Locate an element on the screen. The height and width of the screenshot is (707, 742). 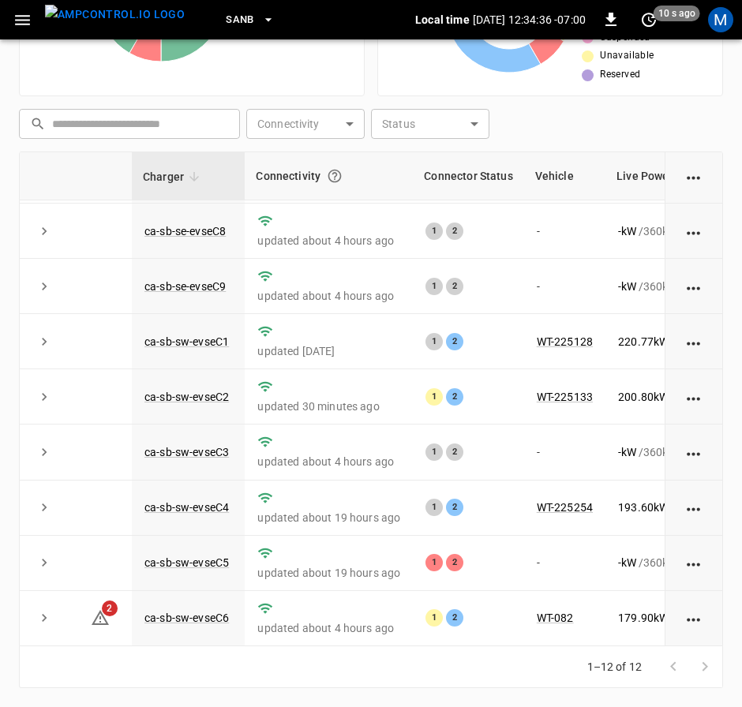
a: ca-sb-sw-evseC2 is located at coordinates (186, 397).